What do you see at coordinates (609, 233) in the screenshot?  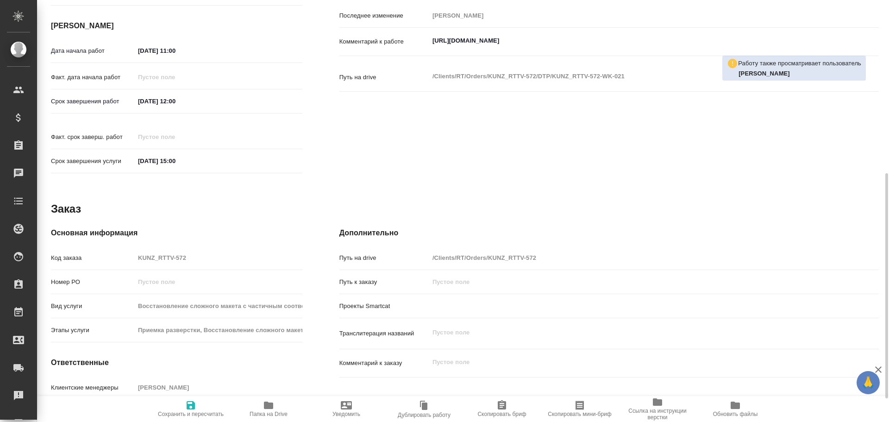 I see `h4: Дополнительно` at bounding box center [609, 233].